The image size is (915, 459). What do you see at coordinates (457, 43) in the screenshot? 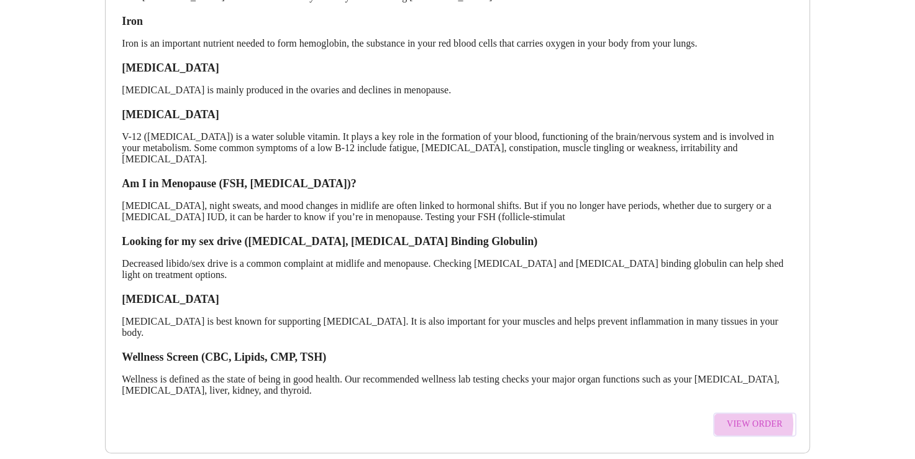
I see `p: Iron is an important nutrient needed to form hemoglobin, the substance in your red blood cells th...` at bounding box center [457, 43].